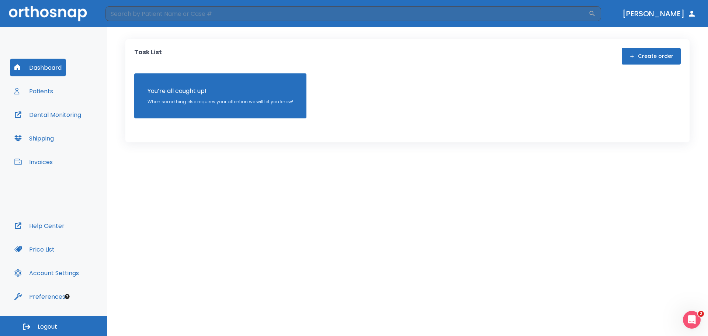  What do you see at coordinates (46, 273) in the screenshot?
I see `a: Account Settings` at bounding box center [46, 273].